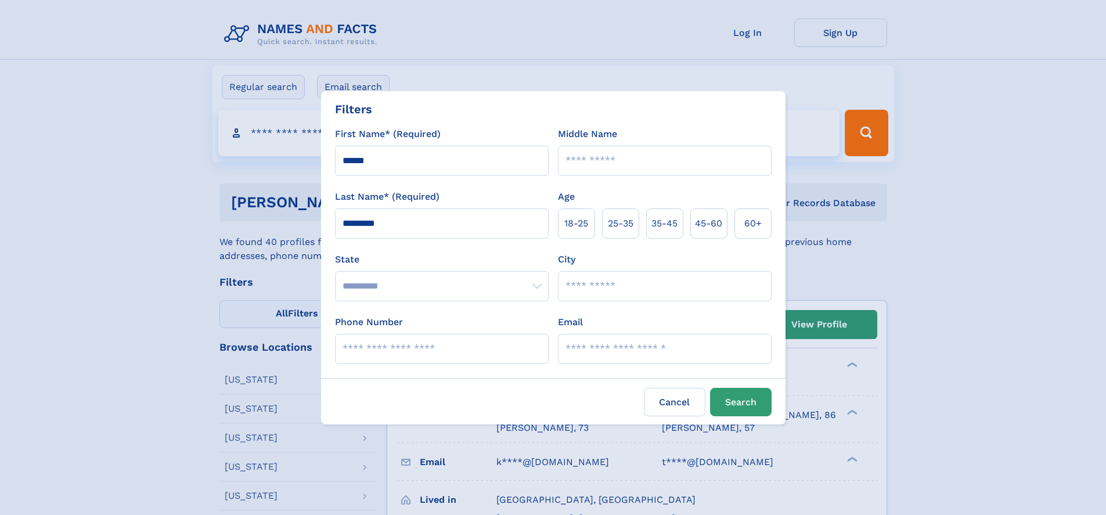  Describe the element at coordinates (570, 322) in the screenshot. I see `label: Email` at that location.